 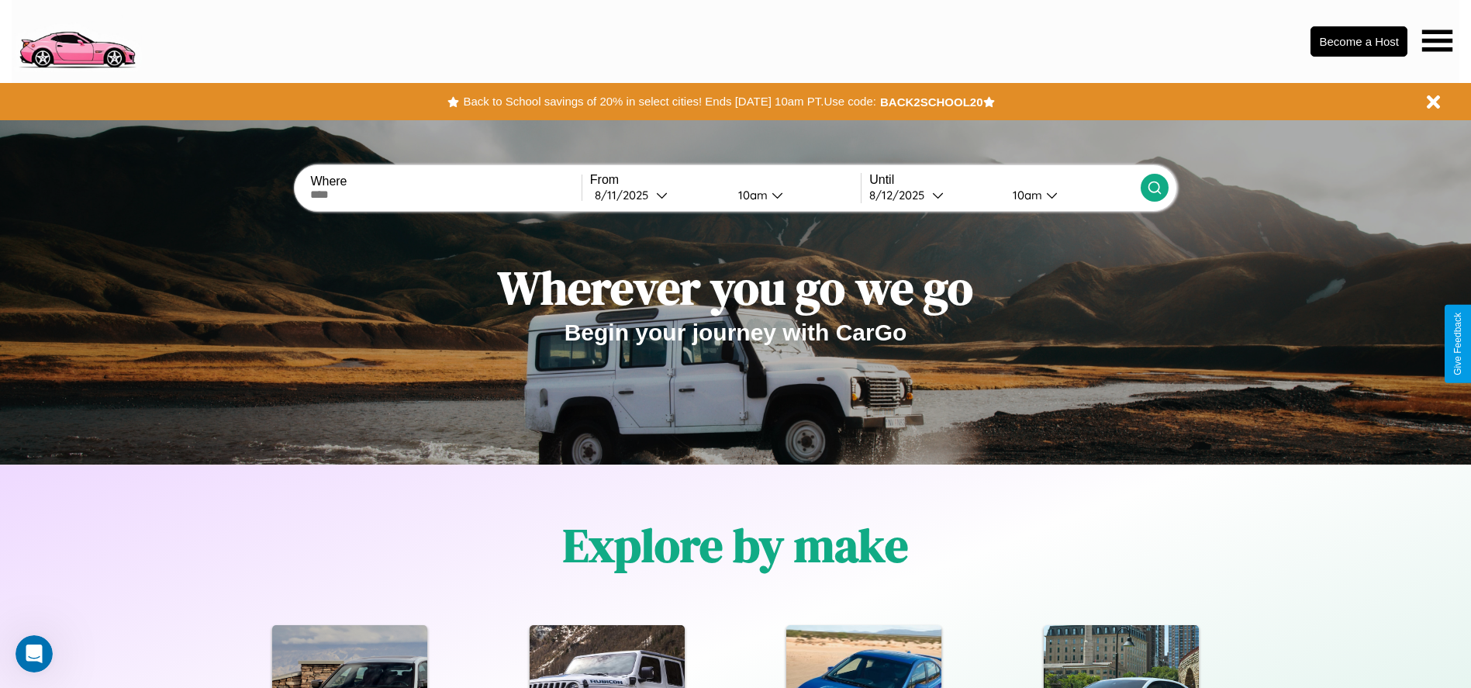 I want to click on div: Give Feedback, so click(x=1458, y=344).